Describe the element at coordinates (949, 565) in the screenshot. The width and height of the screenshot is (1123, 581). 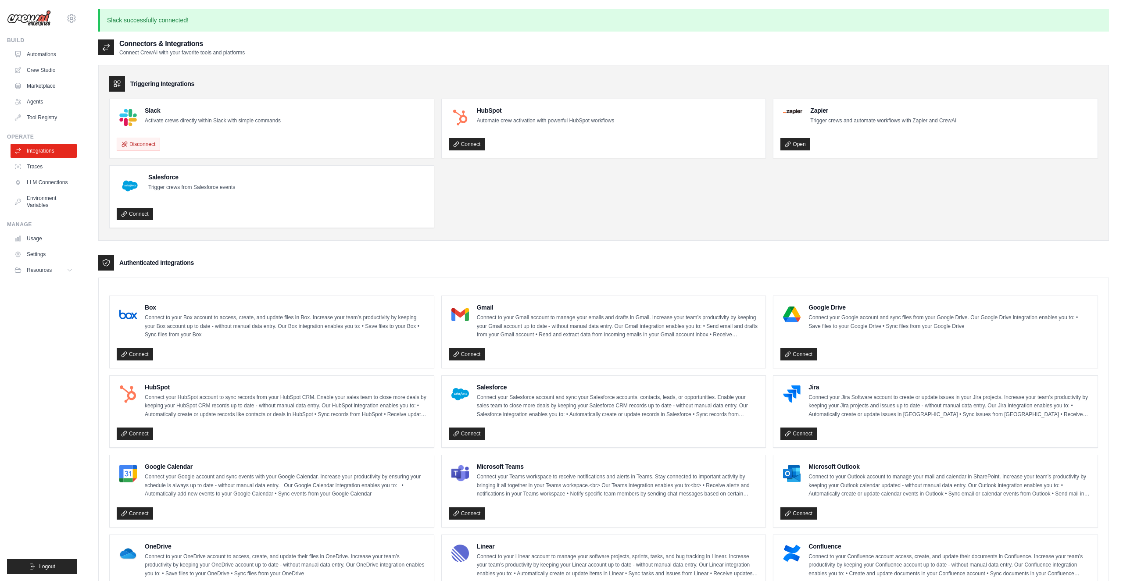
I see `p: Connect to your Confluence account access, create, and update their documents in Confluence. Incr...` at that location.